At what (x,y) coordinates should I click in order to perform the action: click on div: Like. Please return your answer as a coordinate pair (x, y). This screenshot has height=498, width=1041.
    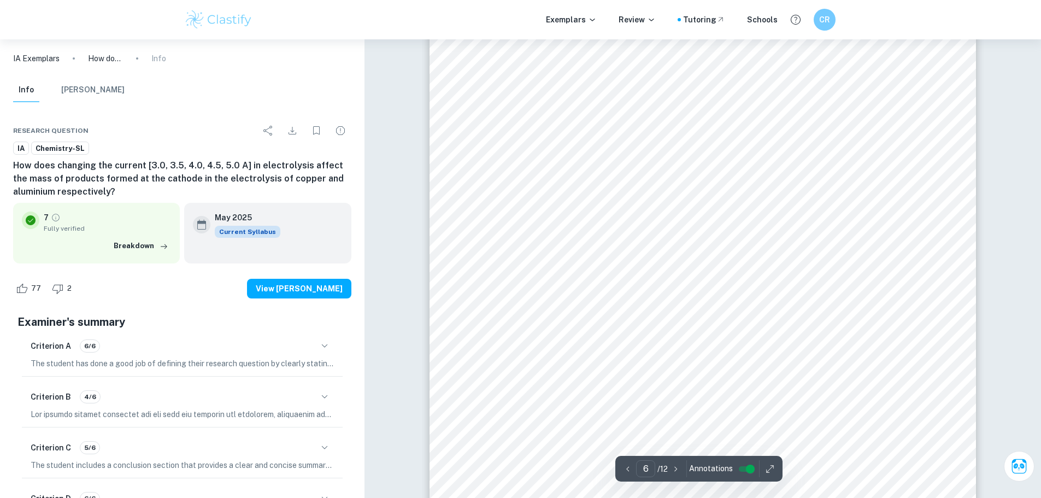
    Looking at the image, I should click on (30, 288).